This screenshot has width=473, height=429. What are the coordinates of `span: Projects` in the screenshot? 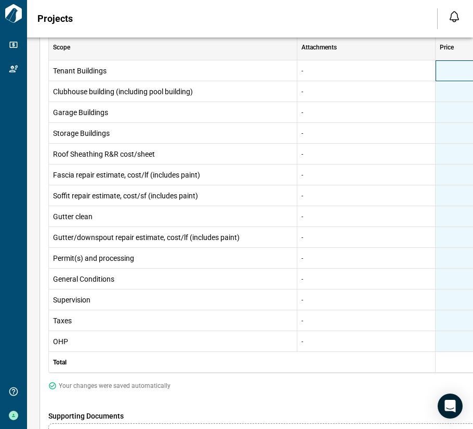 It's located at (55, 19).